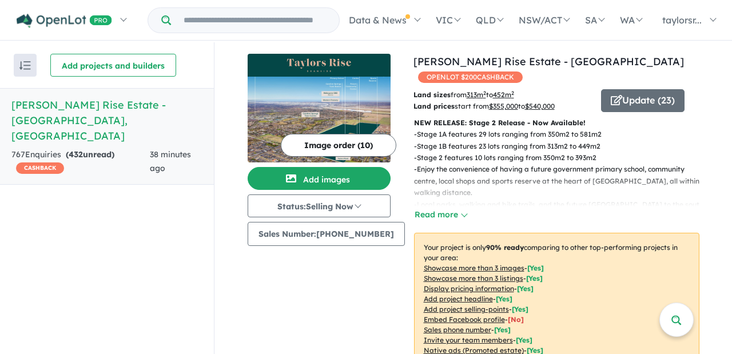 The image size is (732, 354). What do you see at coordinates (90, 154) in the screenshot?
I see `strong: ( unread)` at bounding box center [90, 154].